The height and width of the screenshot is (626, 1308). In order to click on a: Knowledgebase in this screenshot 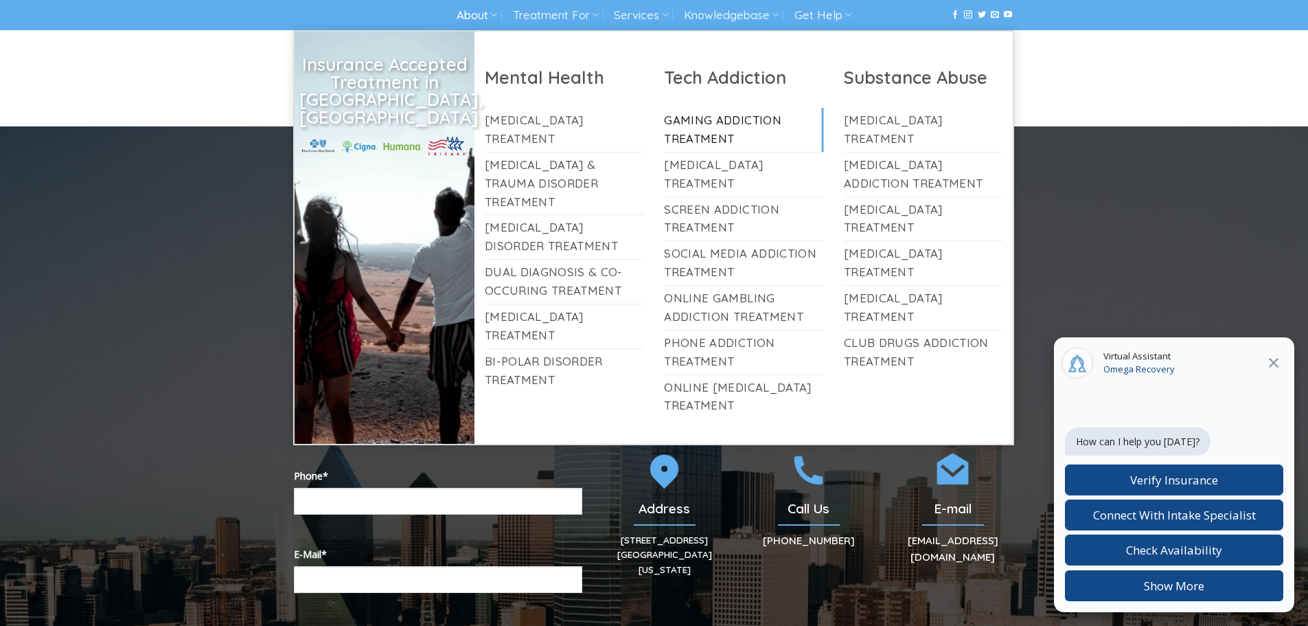, I will do `click(731, 15)`.